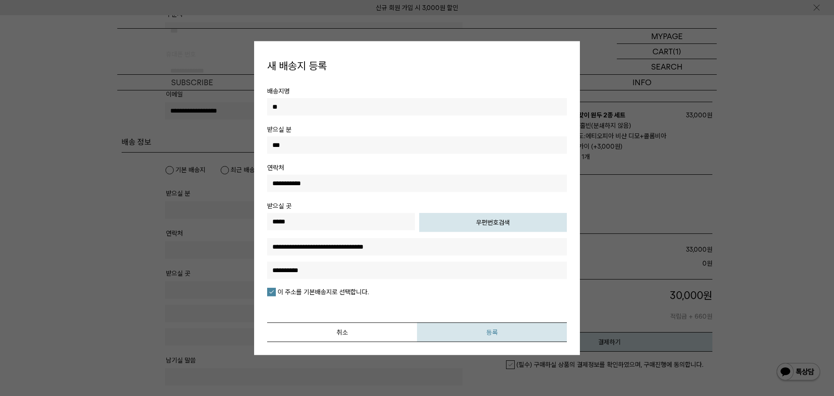  I want to click on span: 받으실 분, so click(279, 129).